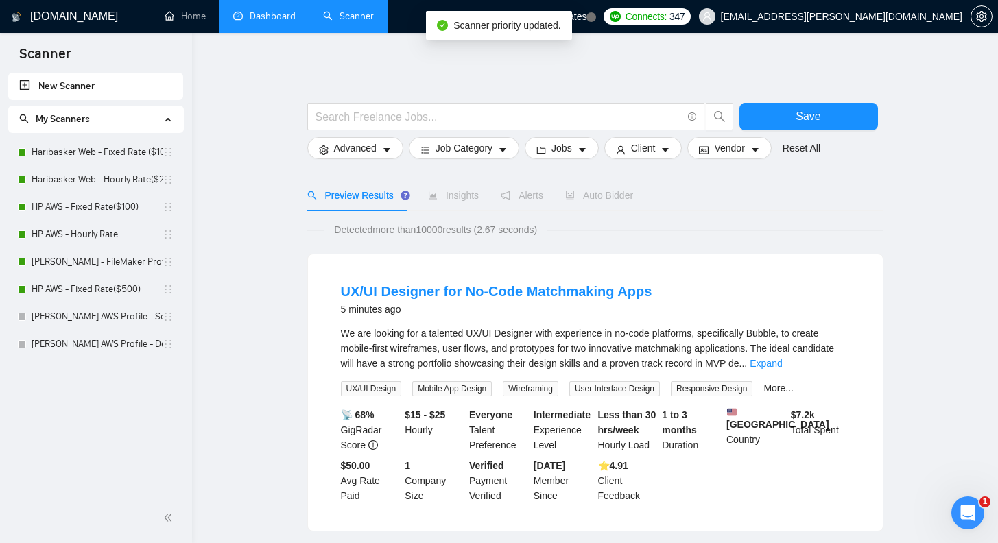  Describe the element at coordinates (808, 116) in the screenshot. I see `span: Save` at that location.